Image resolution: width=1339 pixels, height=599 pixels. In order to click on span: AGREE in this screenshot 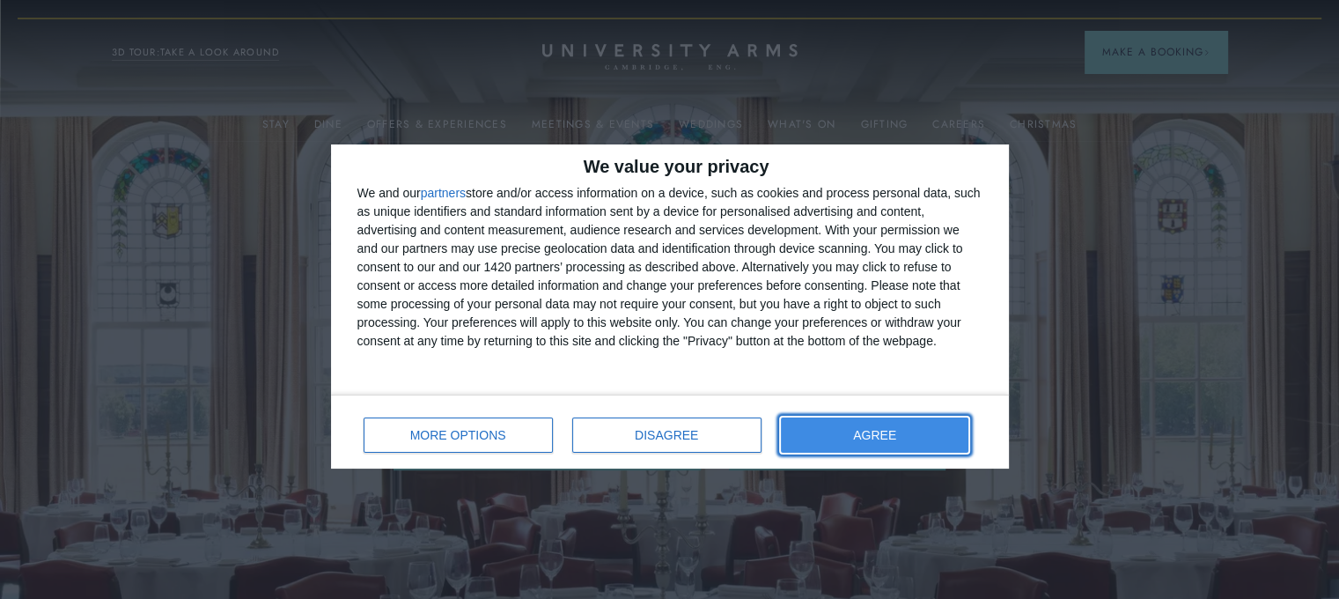, I will do `click(874, 435)`.